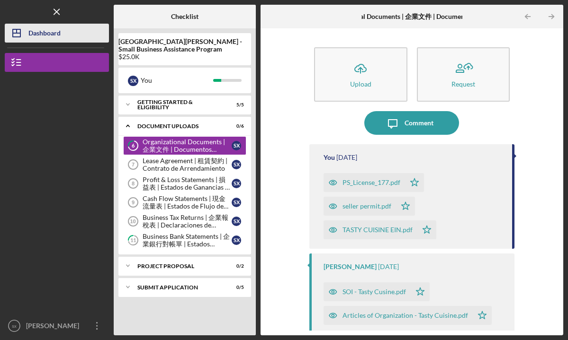  Describe the element at coordinates (14, 326) in the screenshot. I see `text: sx` at that location.